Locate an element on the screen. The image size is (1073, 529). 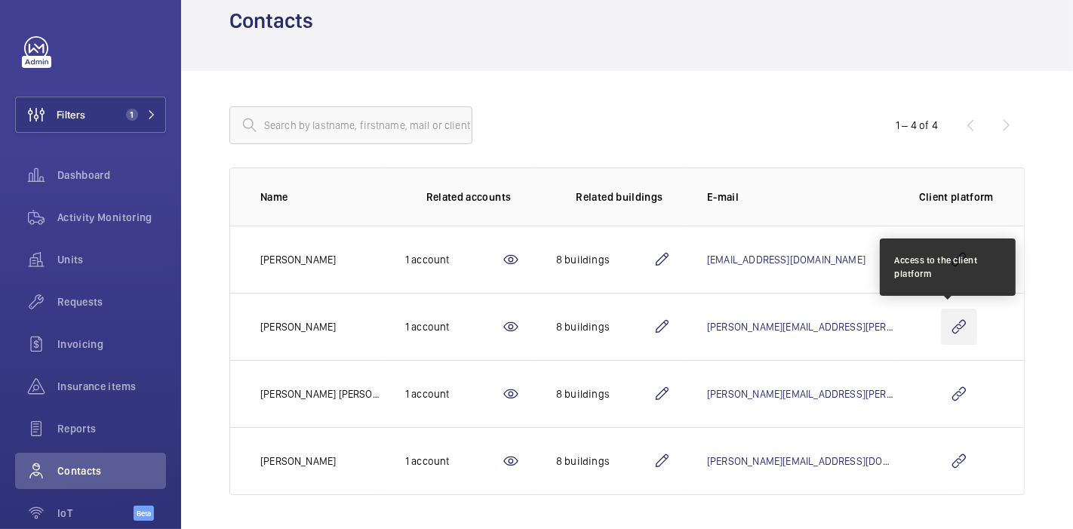
div: 1 – 4 of 4 is located at coordinates (917, 125).